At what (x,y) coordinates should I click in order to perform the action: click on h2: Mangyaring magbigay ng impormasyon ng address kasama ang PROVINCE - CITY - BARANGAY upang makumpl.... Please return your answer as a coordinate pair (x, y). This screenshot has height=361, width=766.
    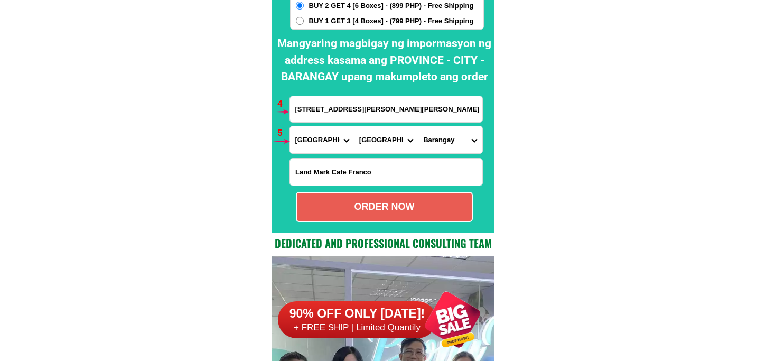
    Looking at the image, I should click on (384, 60).